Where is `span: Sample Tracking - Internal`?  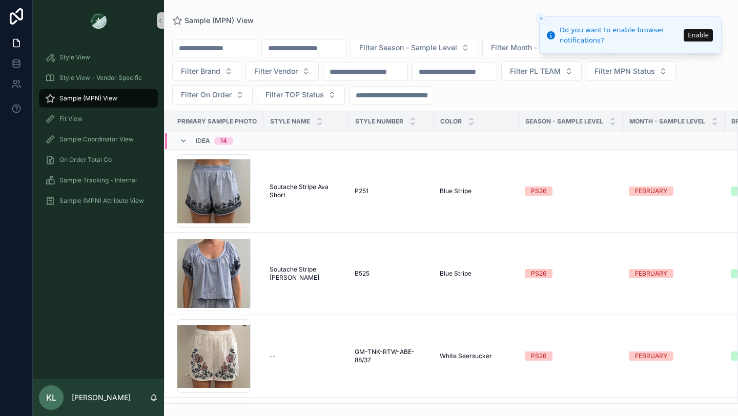
span: Sample Tracking - Internal is located at coordinates (98, 180).